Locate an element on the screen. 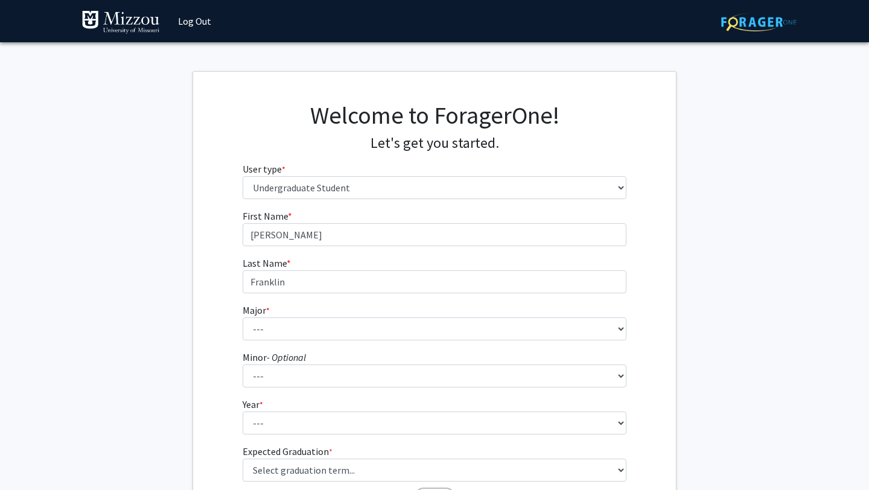 Image resolution: width=869 pixels, height=490 pixels. span: Last Name is located at coordinates (264, 263).